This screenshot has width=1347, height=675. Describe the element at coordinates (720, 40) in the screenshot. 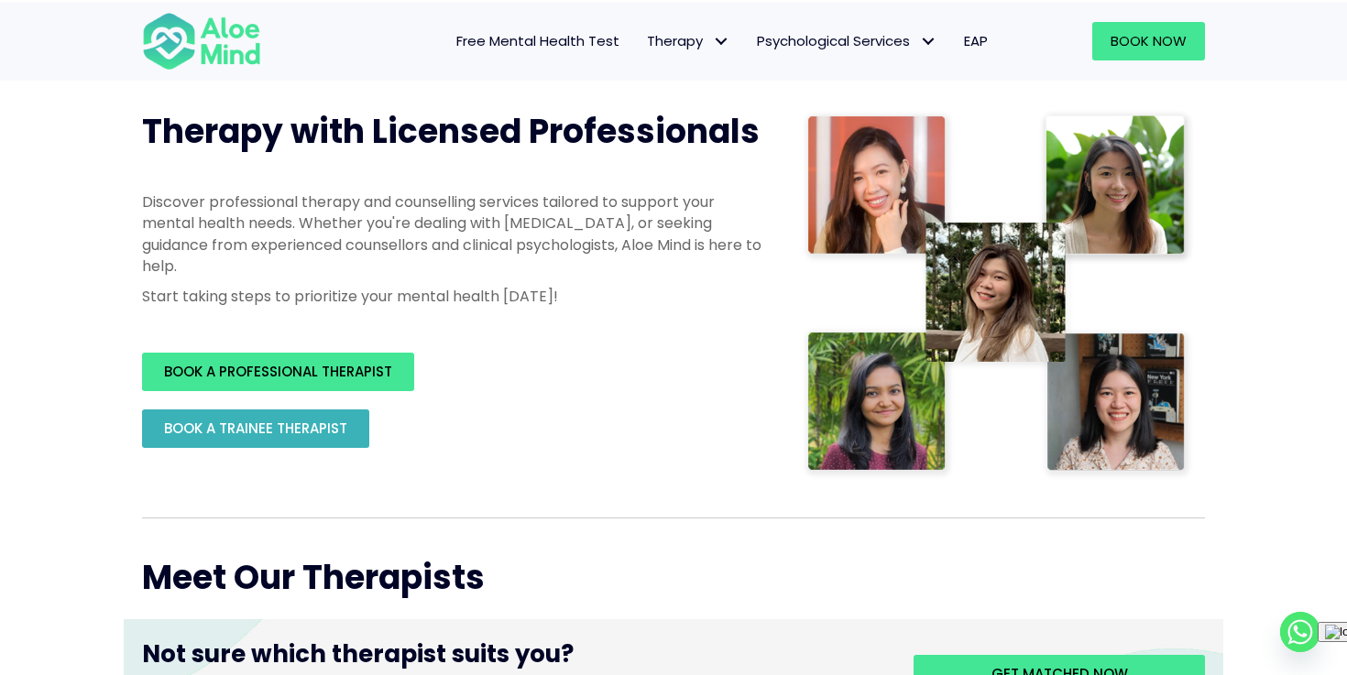

I see `span: Therapy: submenu` at that location.